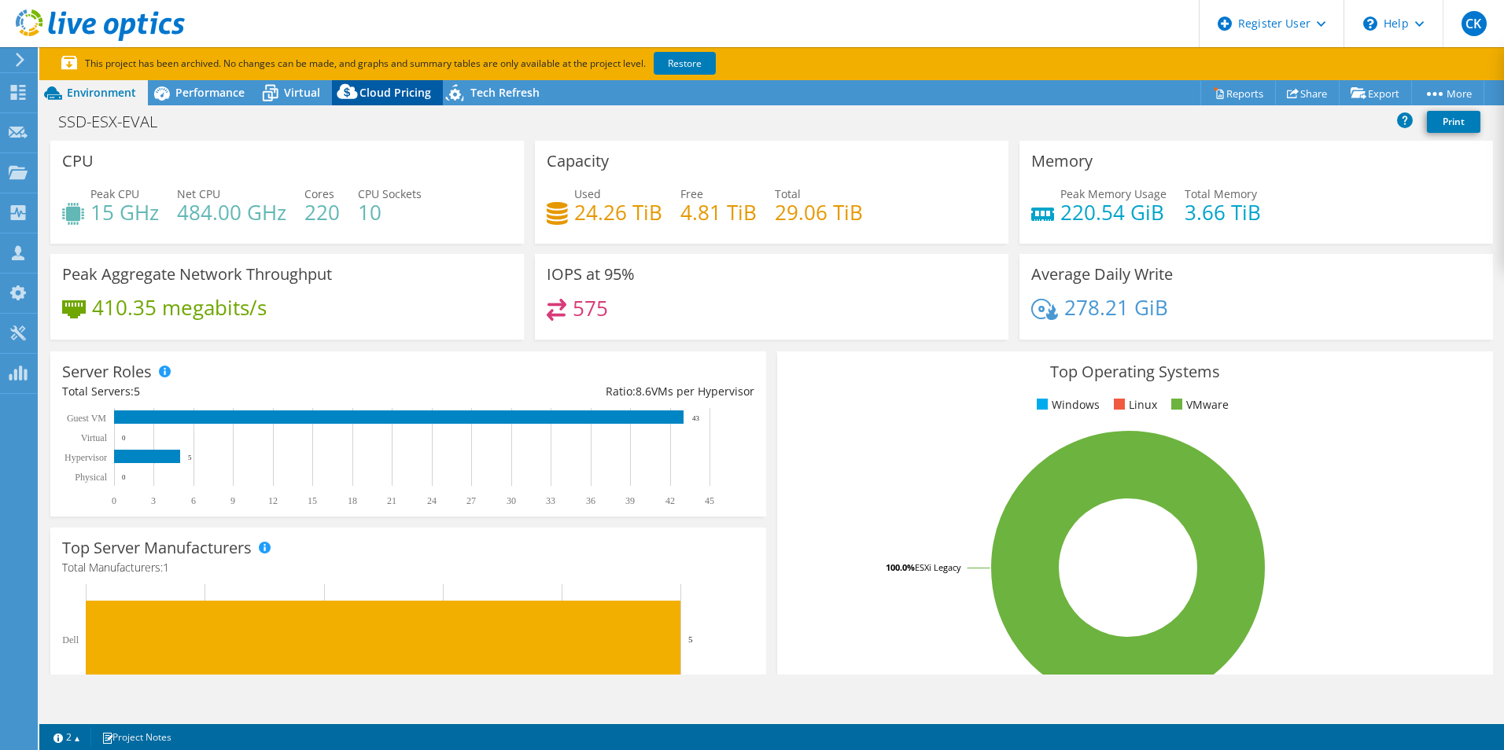 This screenshot has height=750, width=1504. I want to click on h4: Total Manufacturers:, so click(408, 568).